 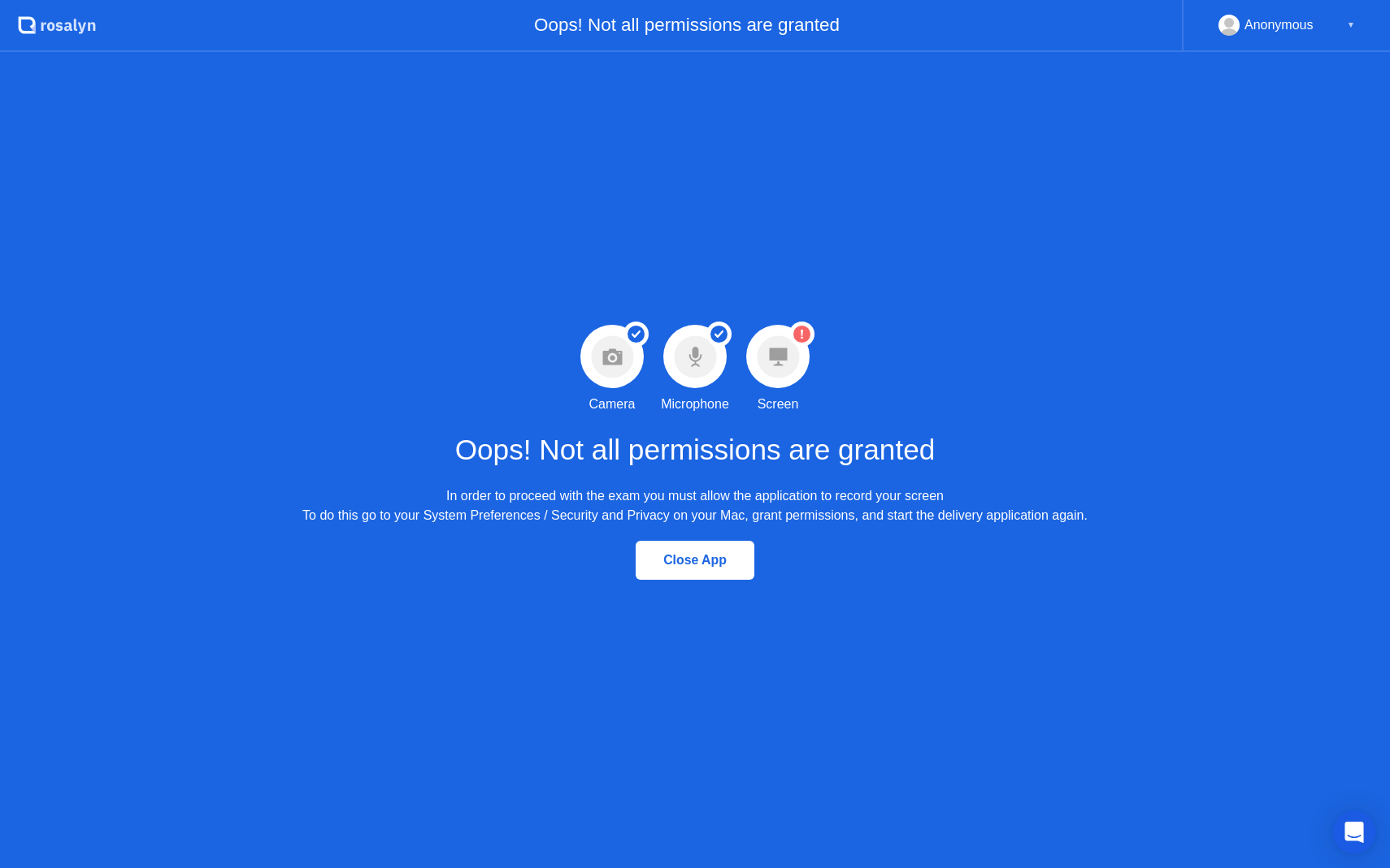 What do you see at coordinates (695, 450) in the screenshot?
I see `h1: Oops! Not all permissions are granted` at bounding box center [695, 450].